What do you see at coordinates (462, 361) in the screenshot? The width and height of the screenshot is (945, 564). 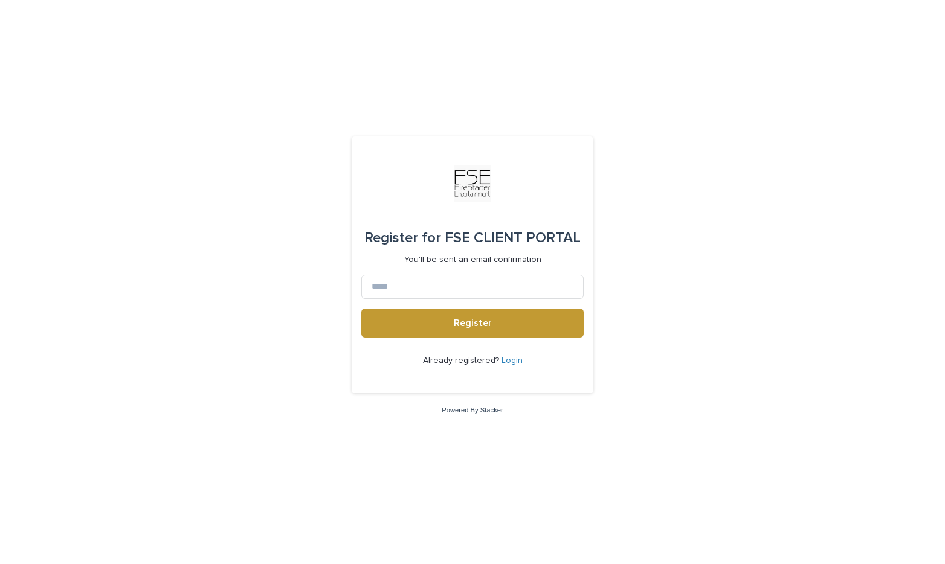 I see `span: Already registered?` at bounding box center [462, 361].